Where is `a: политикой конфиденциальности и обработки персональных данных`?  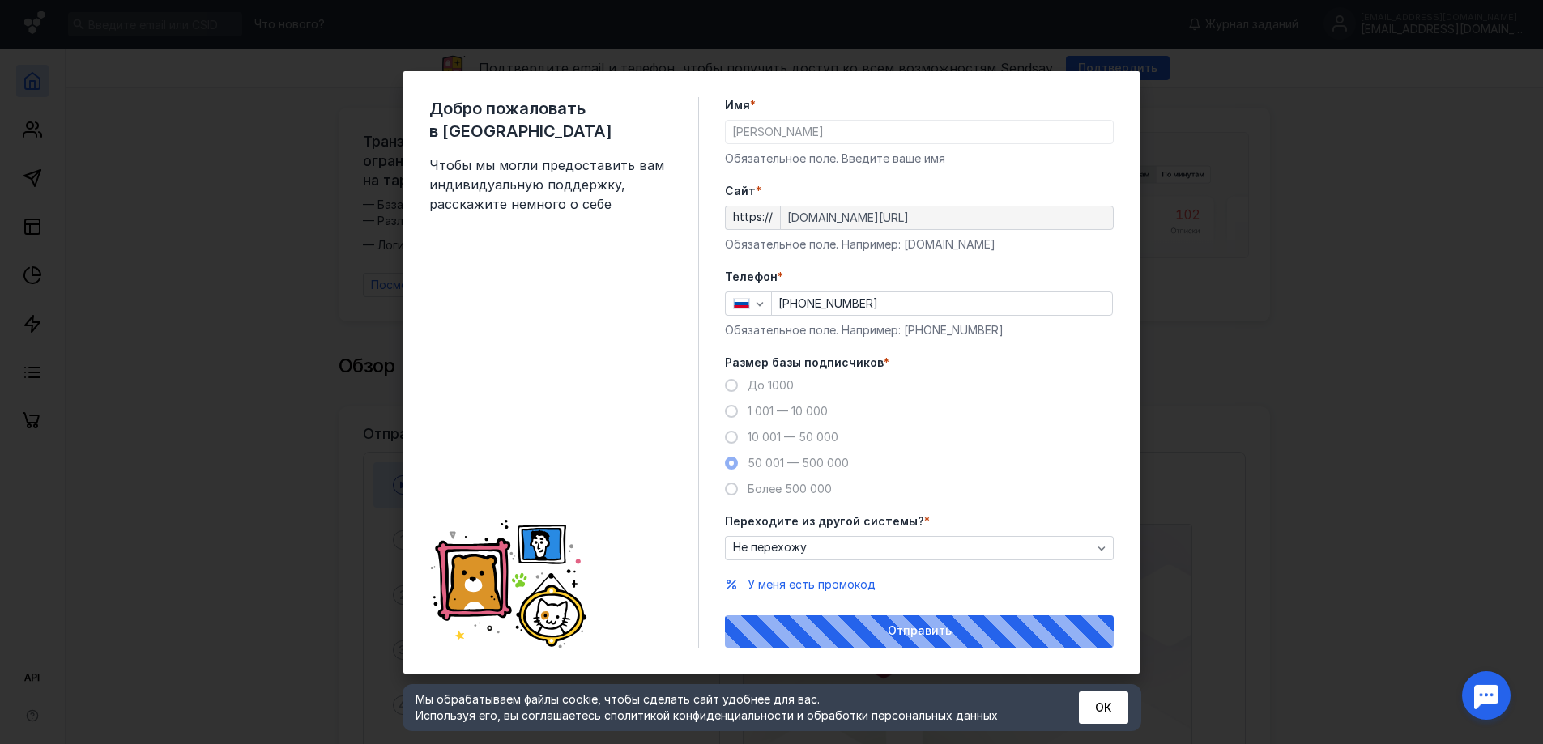
a: политикой конфиденциальности и обработки персональных данных is located at coordinates (804, 715).